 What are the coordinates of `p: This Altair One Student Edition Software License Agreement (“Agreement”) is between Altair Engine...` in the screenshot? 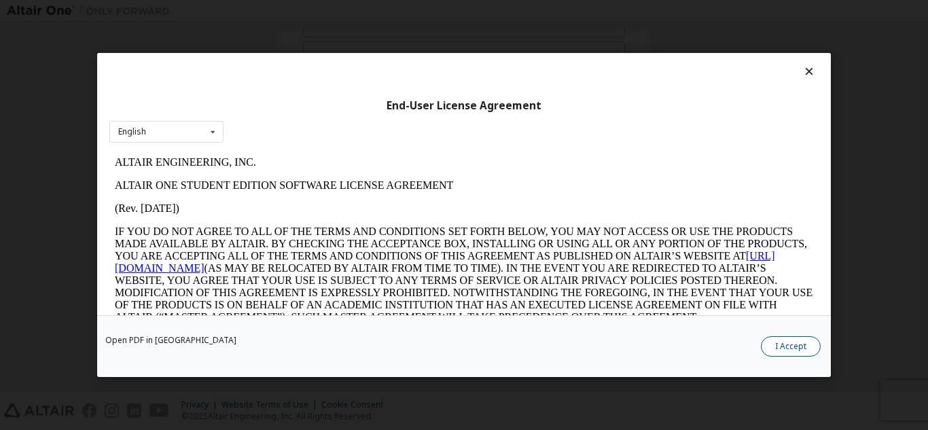 It's located at (355, 208).